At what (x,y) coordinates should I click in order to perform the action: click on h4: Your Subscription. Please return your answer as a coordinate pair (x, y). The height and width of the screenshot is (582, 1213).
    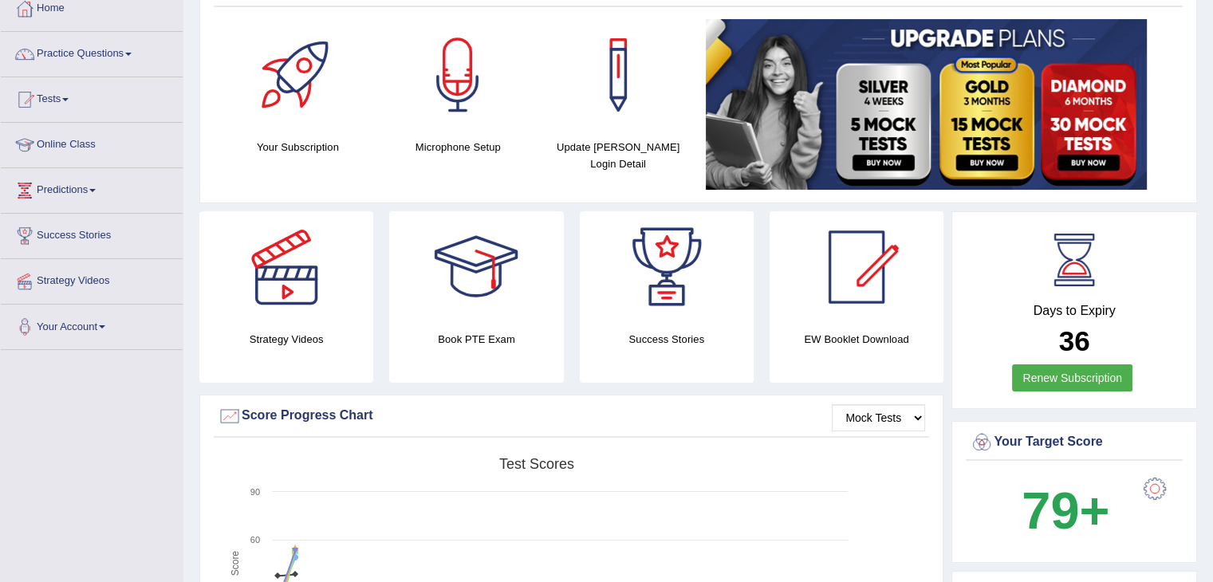
    Looking at the image, I should click on (297, 147).